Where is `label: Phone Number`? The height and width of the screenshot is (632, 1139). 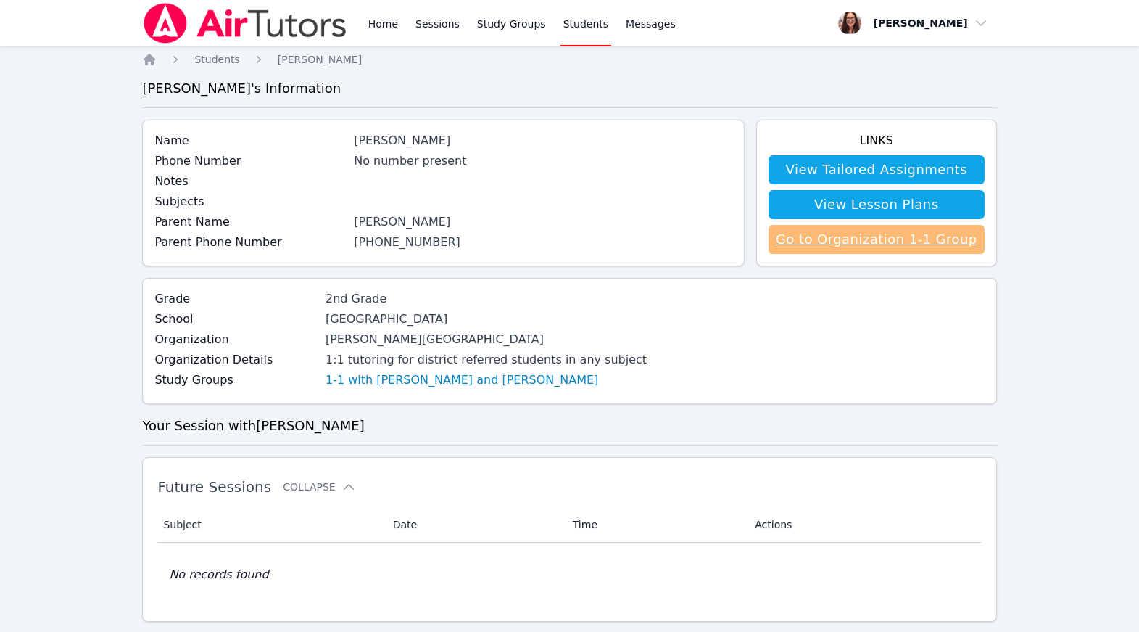
label: Phone Number is located at coordinates (249, 161).